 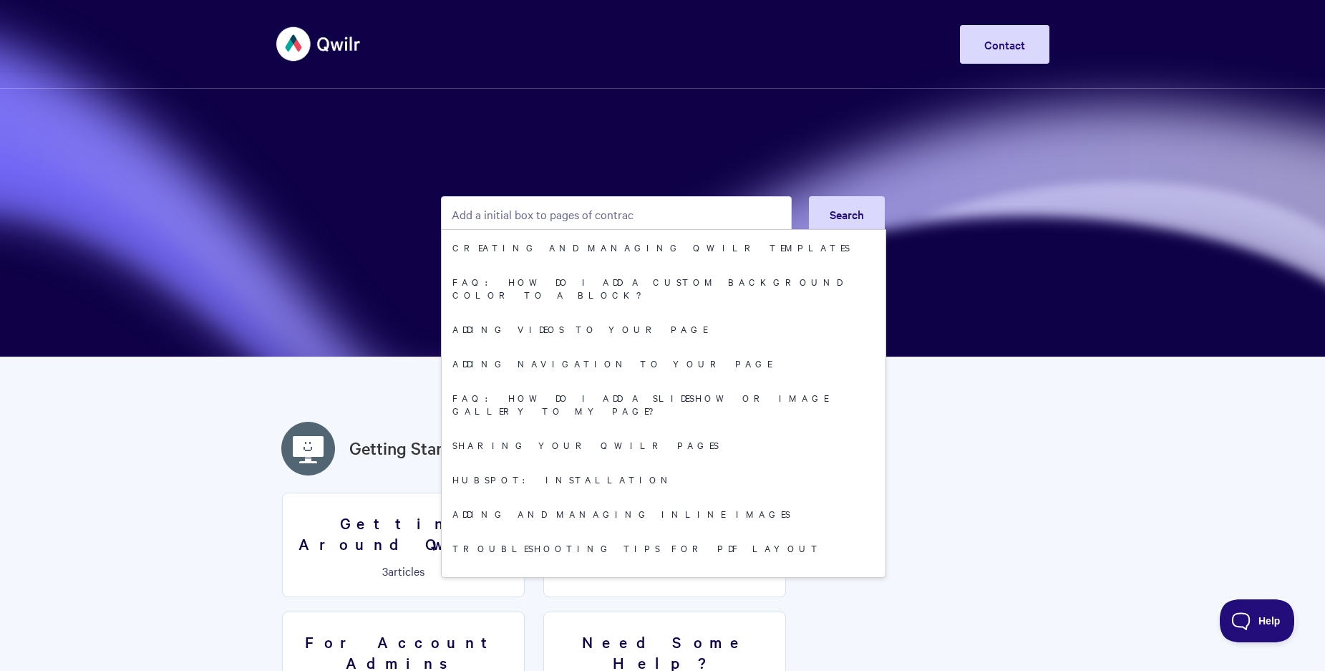 What do you see at coordinates (663, 513) in the screenshot?
I see `a: Adding and managing inline images` at bounding box center [663, 513].